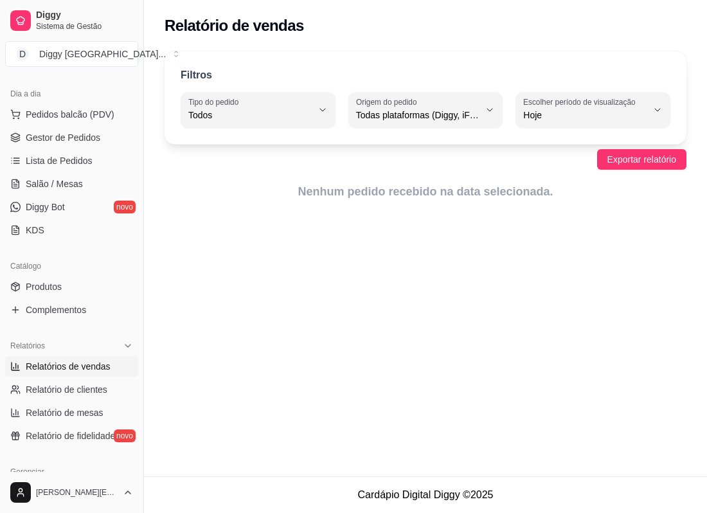 The width and height of the screenshot is (707, 513). What do you see at coordinates (84, 26) in the screenshot?
I see `span: Sistema de Gestão` at bounding box center [84, 26].